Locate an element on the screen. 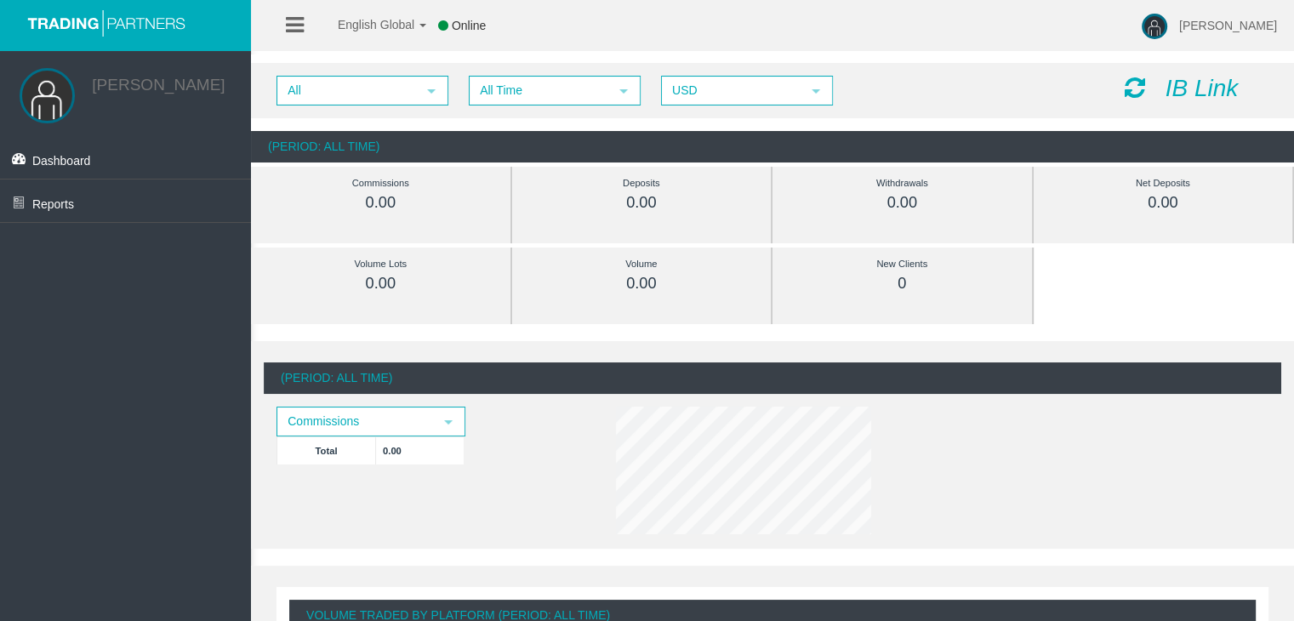 Image resolution: width=1294 pixels, height=621 pixels. span: Reports is located at coordinates (53, 204).